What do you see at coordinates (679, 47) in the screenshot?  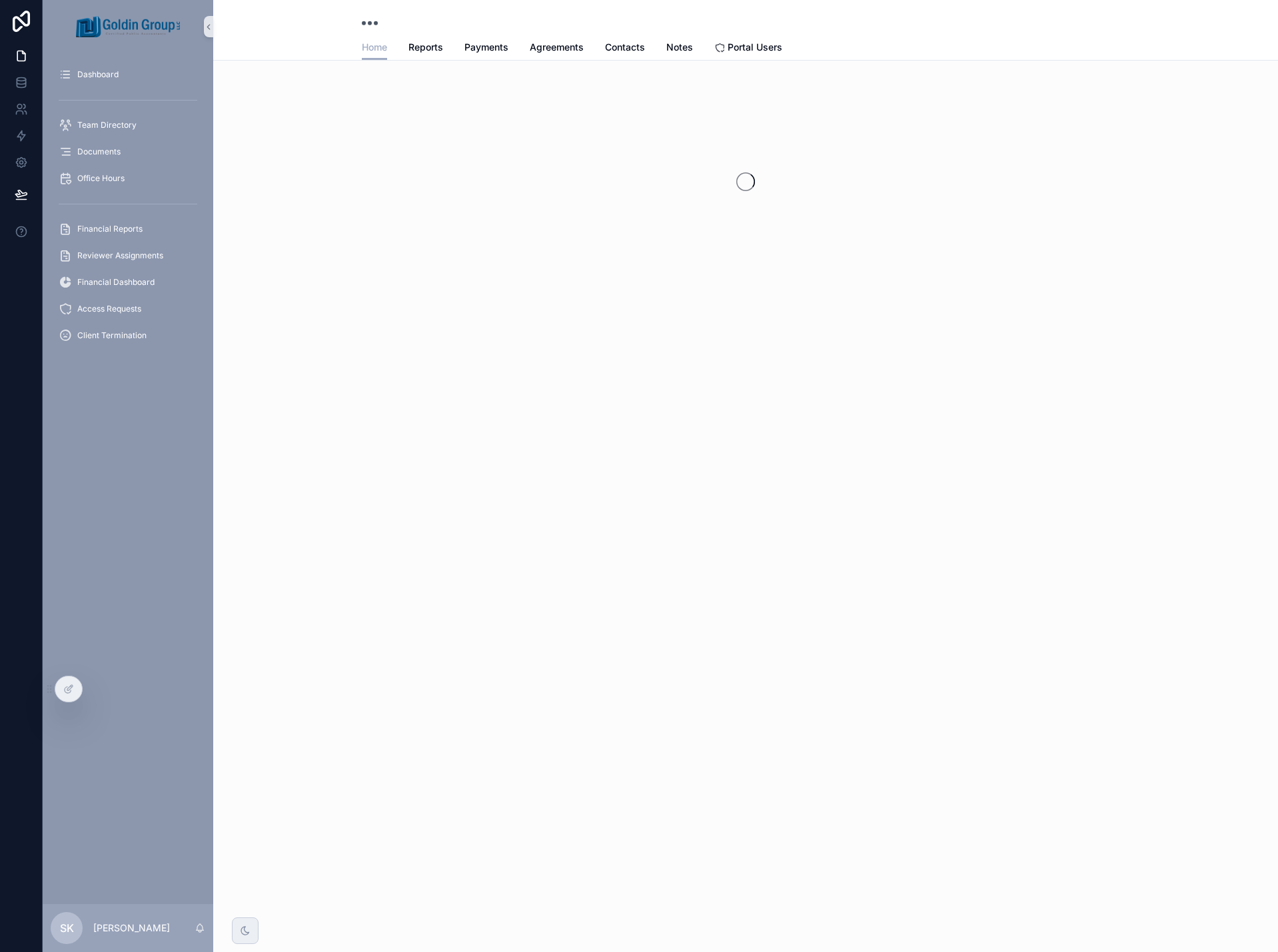 I see `span: Notes` at bounding box center [679, 47].